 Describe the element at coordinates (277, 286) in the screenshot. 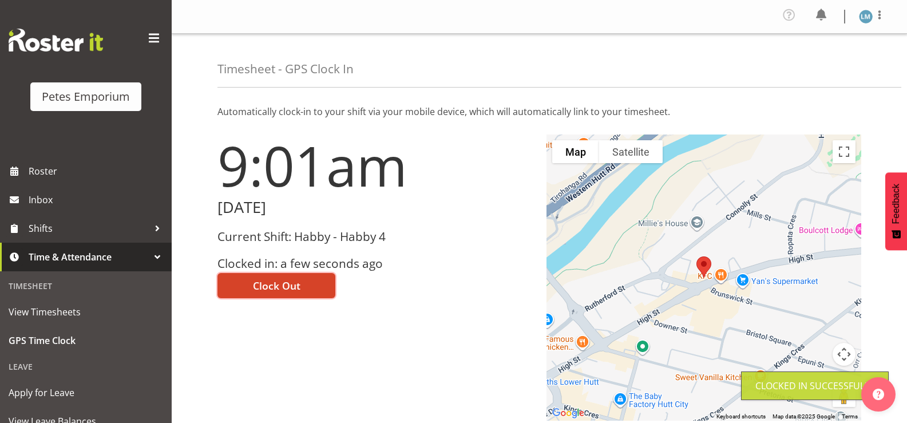

I see `button: Clock Out` at that location.